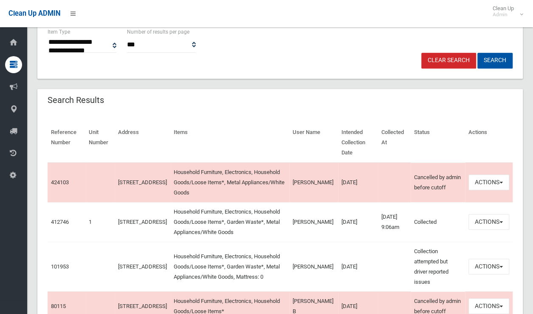  I want to click on a: Clear Search, so click(449, 60).